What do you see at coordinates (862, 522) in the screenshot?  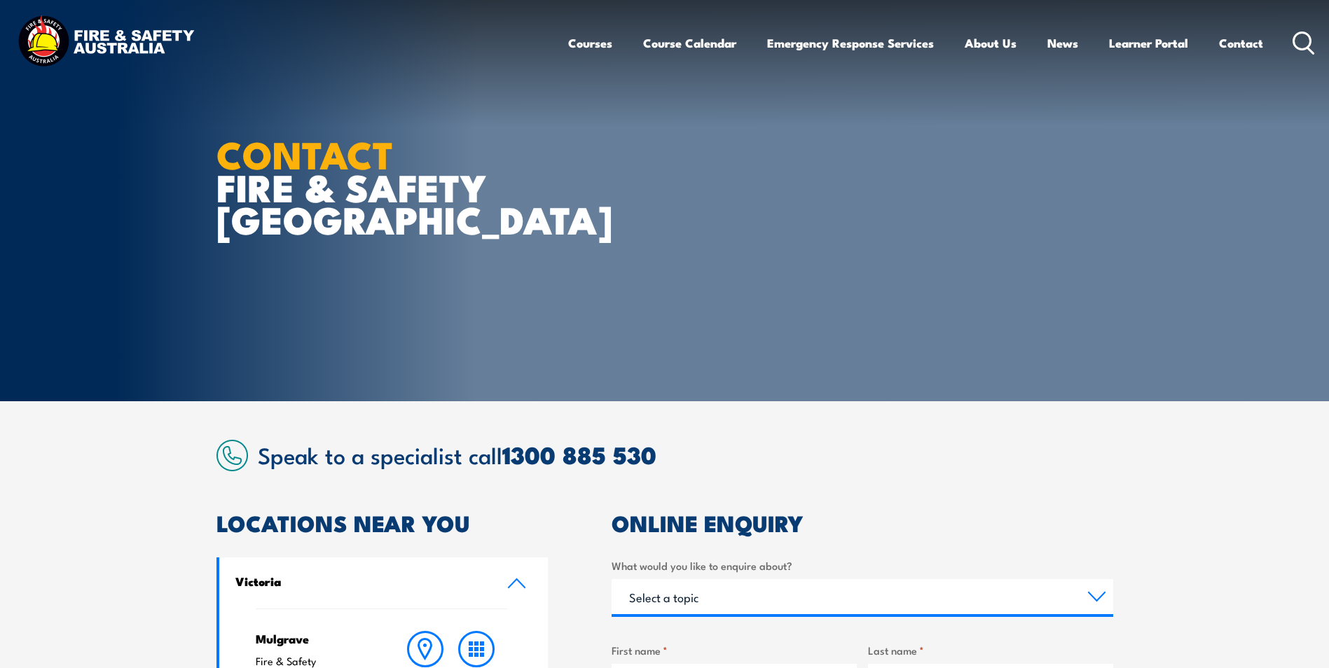 I see `h2: ONLINE ENQUIRY` at bounding box center [862, 522].